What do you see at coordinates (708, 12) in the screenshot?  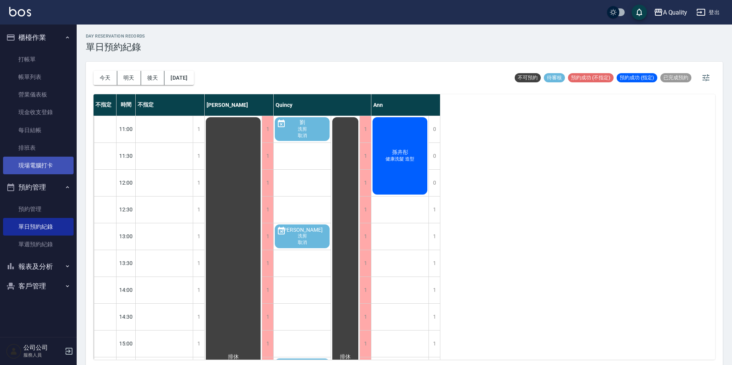 I see `button: 登出` at bounding box center [708, 12].